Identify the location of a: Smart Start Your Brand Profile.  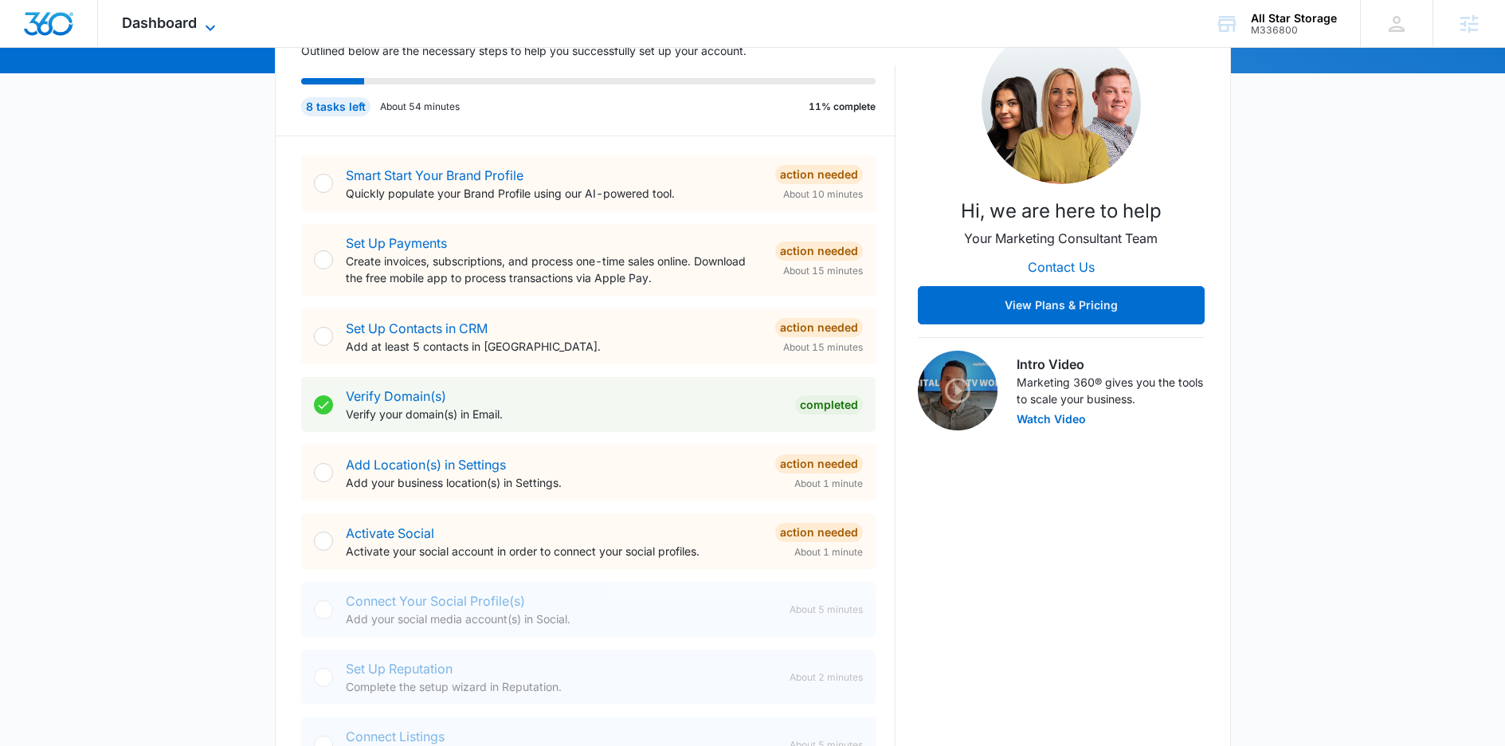
(434, 175).